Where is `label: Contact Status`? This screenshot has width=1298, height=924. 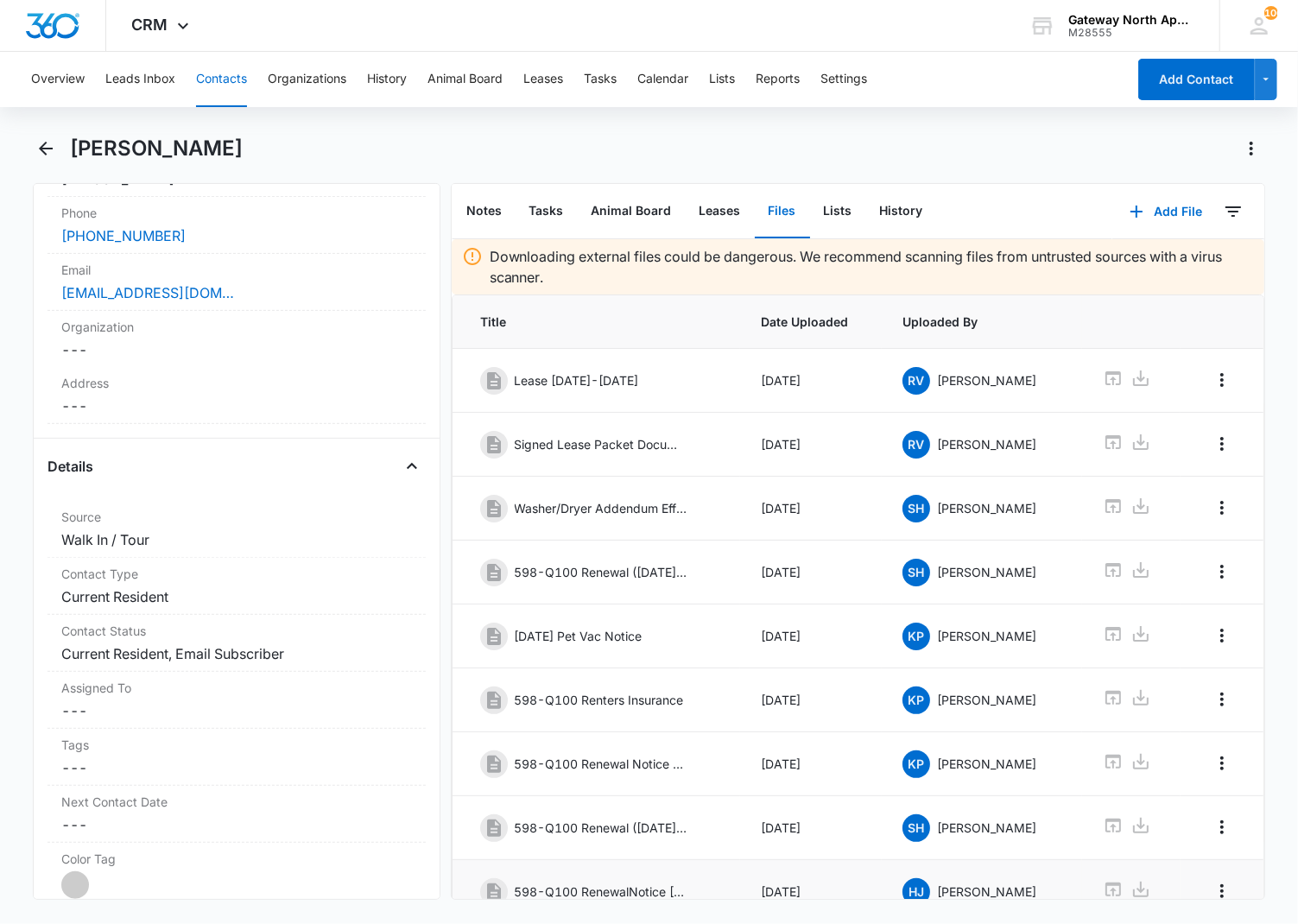 label: Contact Status is located at coordinates (237, 630).